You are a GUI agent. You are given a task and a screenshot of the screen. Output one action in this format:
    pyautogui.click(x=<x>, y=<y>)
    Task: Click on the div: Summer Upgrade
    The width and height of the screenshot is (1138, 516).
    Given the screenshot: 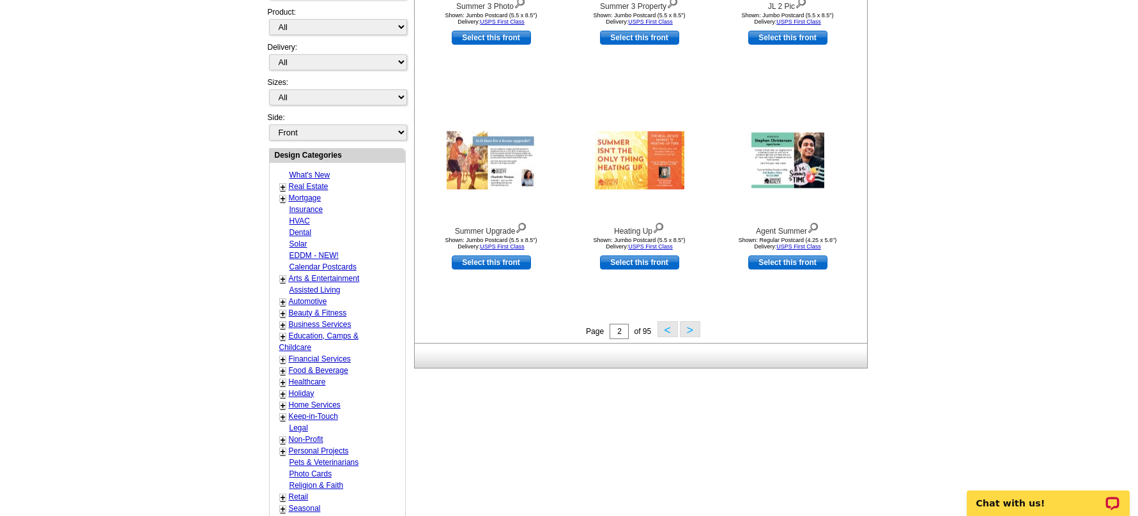 What is the action you would take?
    pyautogui.click(x=491, y=228)
    